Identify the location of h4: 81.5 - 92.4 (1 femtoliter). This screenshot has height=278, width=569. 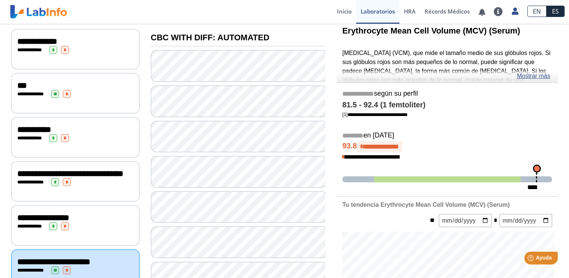
(447, 105).